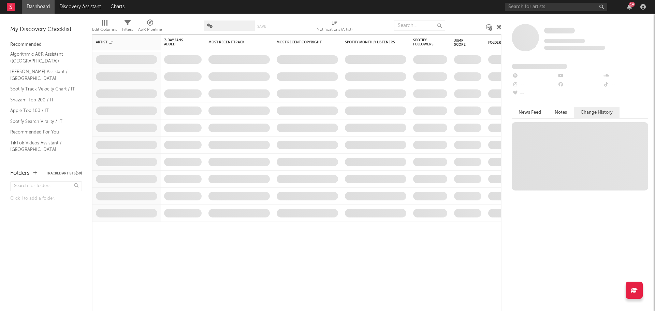 The height and width of the screenshot is (311, 655). What do you see at coordinates (46, 30) in the screenshot?
I see `div: My Discovery Checklist` at bounding box center [46, 30].